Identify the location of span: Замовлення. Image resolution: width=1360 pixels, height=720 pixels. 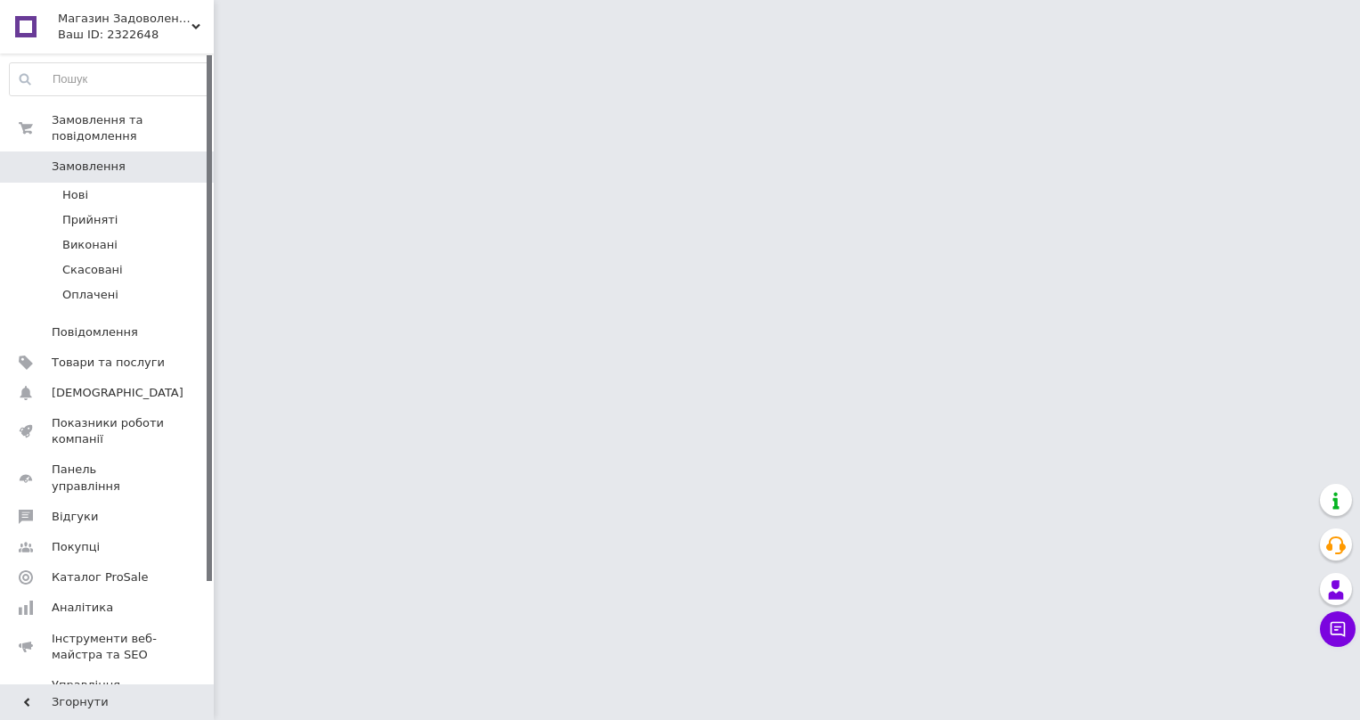
(88, 167).